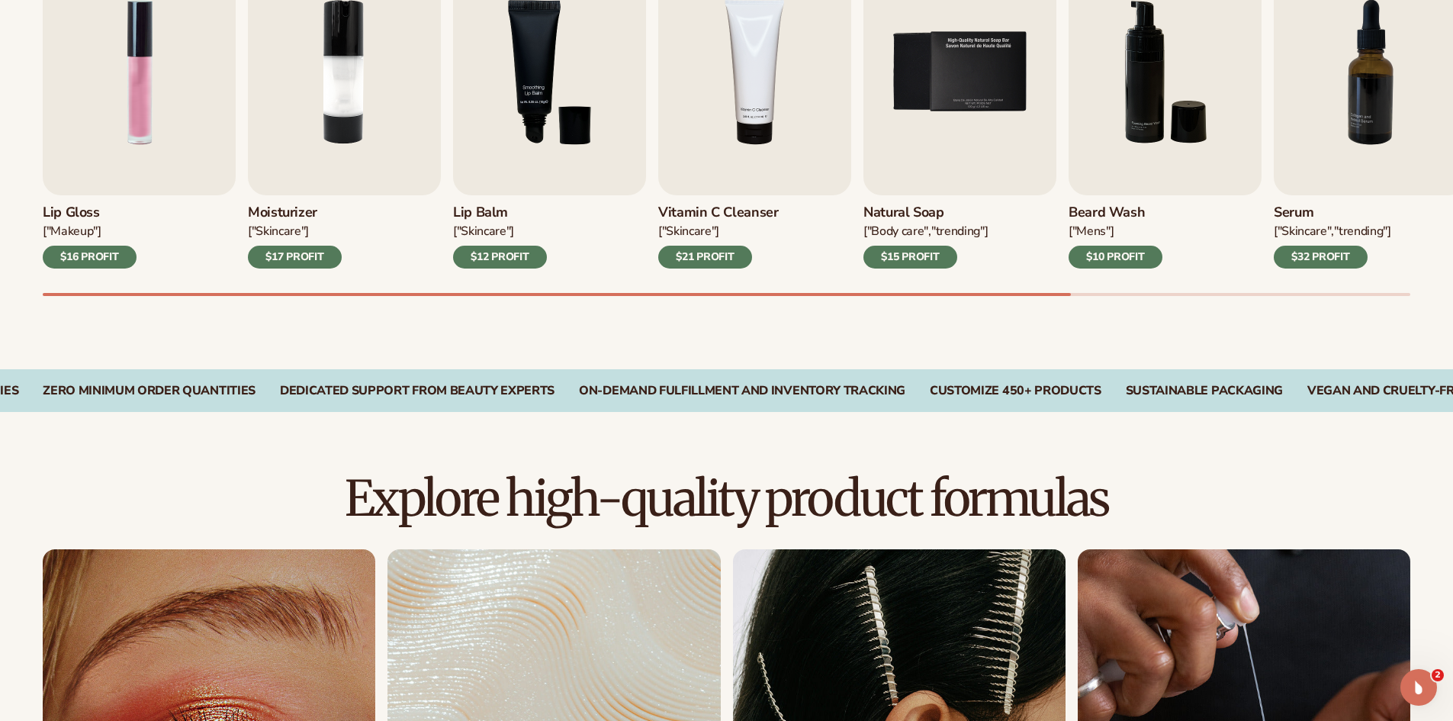  Describe the element at coordinates (1204, 391) in the screenshot. I see `div: SUSTAINABLE PACKAGING` at that location.